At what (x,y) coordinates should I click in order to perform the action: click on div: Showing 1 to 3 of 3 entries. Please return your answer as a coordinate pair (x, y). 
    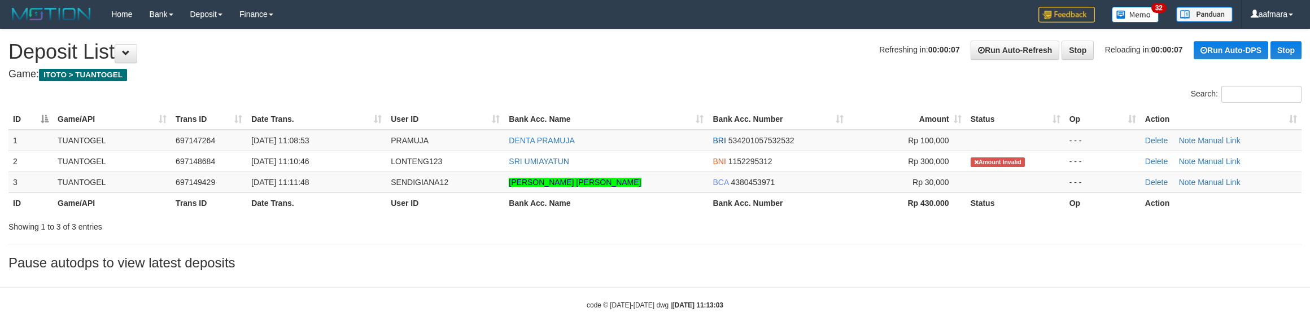
    Looking at the image, I should click on (273, 225).